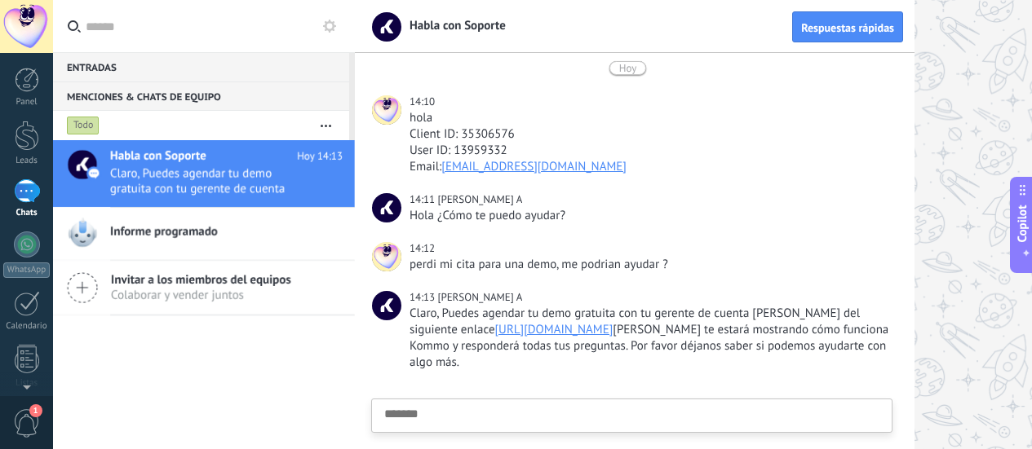 The width and height of the screenshot is (1032, 449). I want to click on div: Entradas, so click(201, 67).